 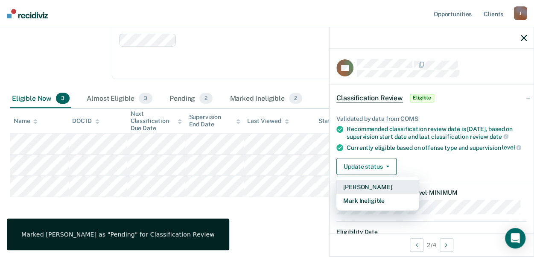 I want to click on dt: Eligibility Date, so click(x=431, y=232).